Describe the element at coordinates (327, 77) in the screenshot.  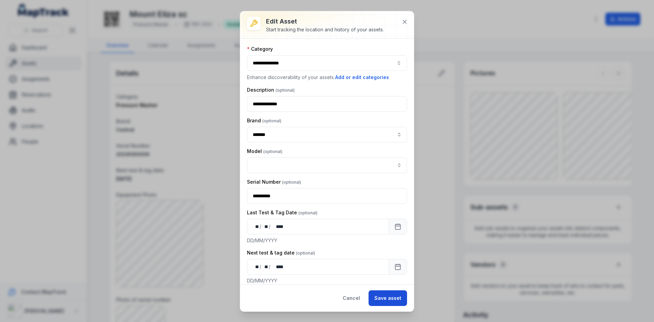
I see `p: Enhance discoverability of your assets.` at that location.